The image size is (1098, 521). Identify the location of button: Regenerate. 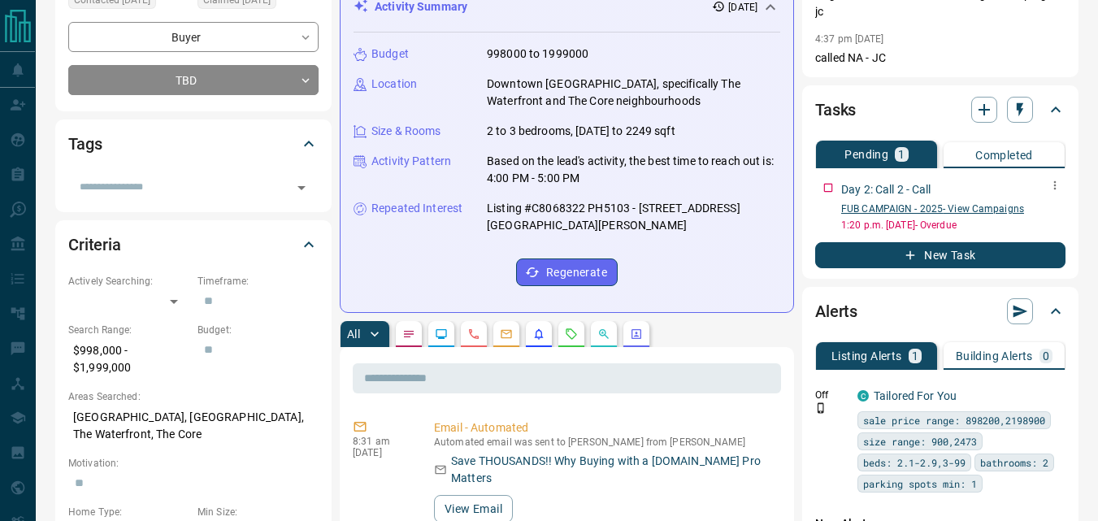
(567, 272).